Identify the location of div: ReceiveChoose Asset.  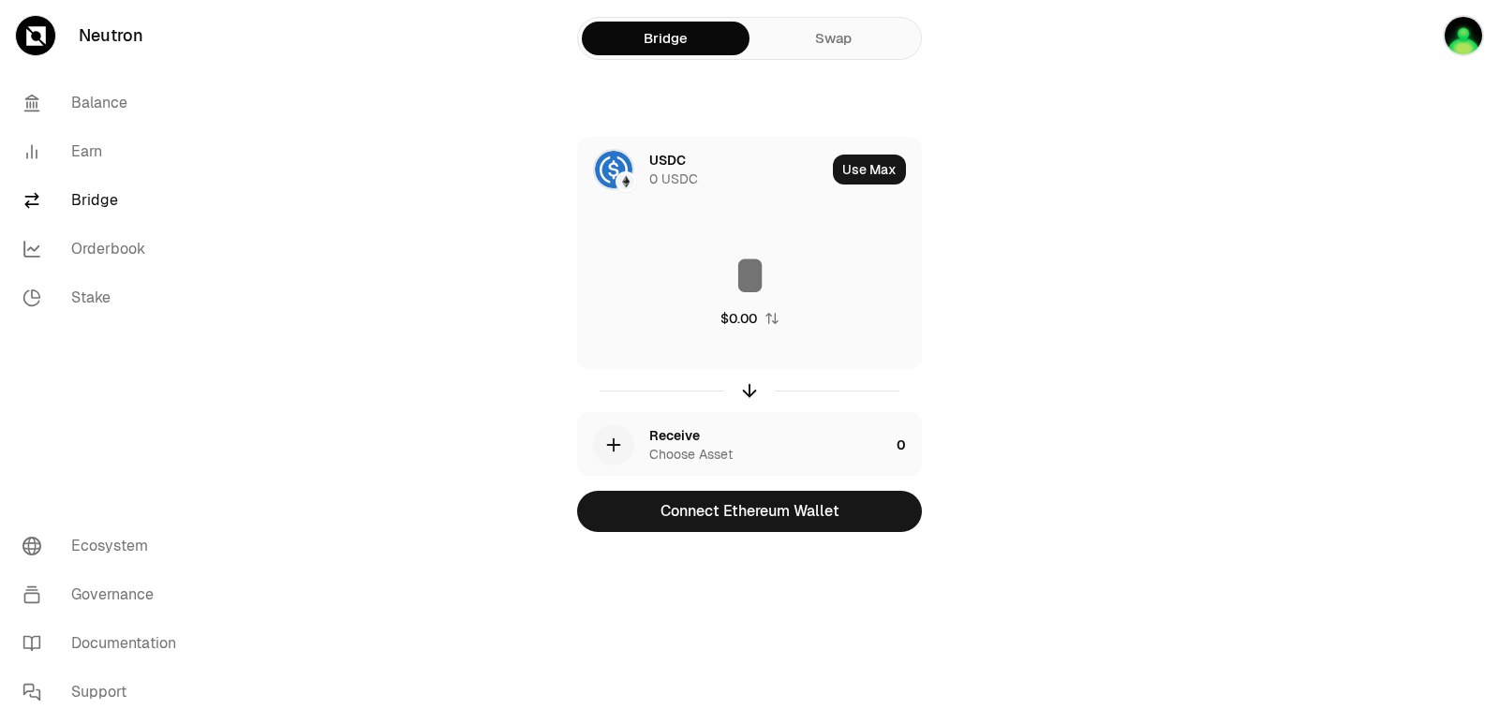
(734, 445).